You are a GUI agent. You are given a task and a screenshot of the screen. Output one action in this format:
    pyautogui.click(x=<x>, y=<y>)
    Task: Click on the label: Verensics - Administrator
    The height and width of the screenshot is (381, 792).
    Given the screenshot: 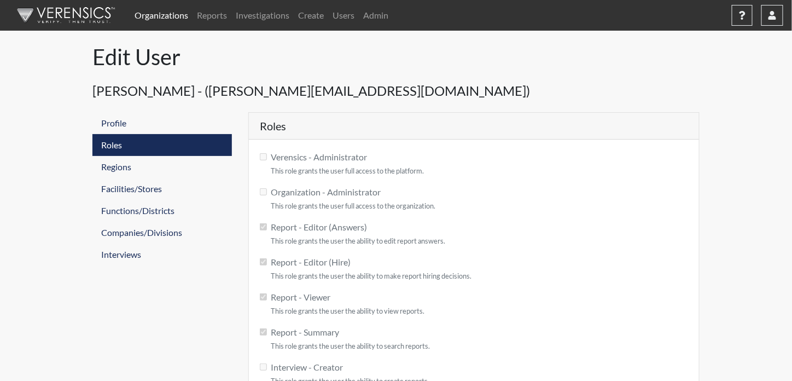 What is the action you would take?
    pyautogui.click(x=347, y=163)
    